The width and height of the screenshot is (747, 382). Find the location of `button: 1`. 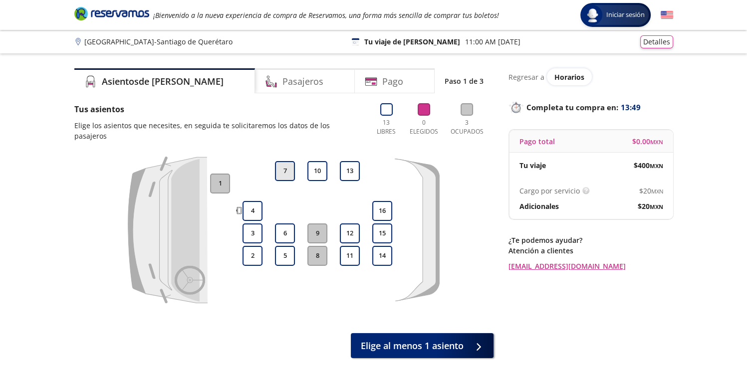

button: 1 is located at coordinates (220, 184).